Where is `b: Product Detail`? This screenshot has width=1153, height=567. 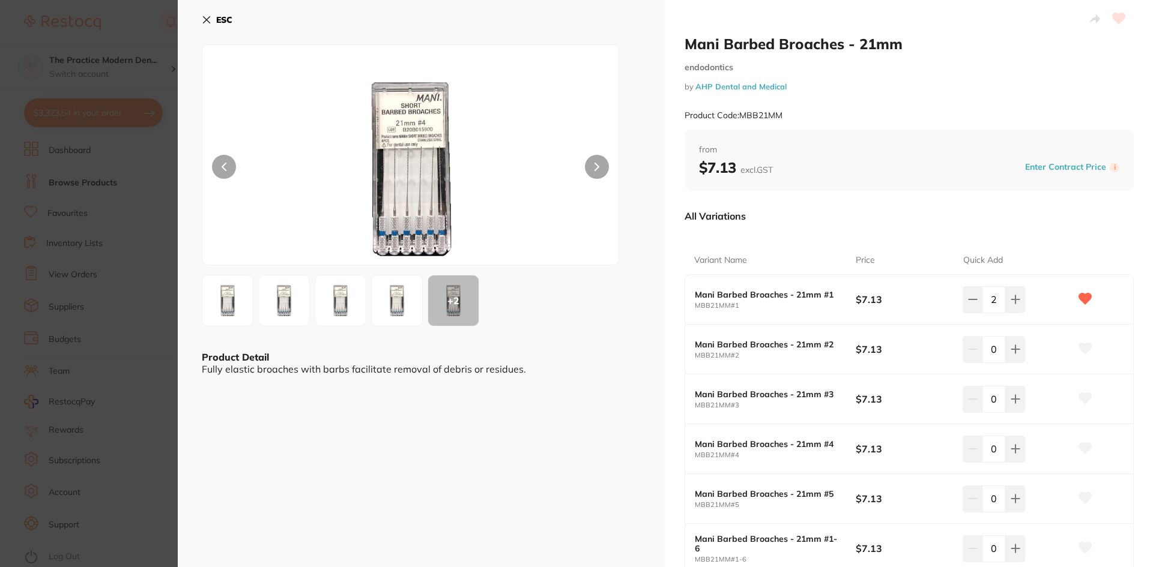
b: Product Detail is located at coordinates (235, 357).